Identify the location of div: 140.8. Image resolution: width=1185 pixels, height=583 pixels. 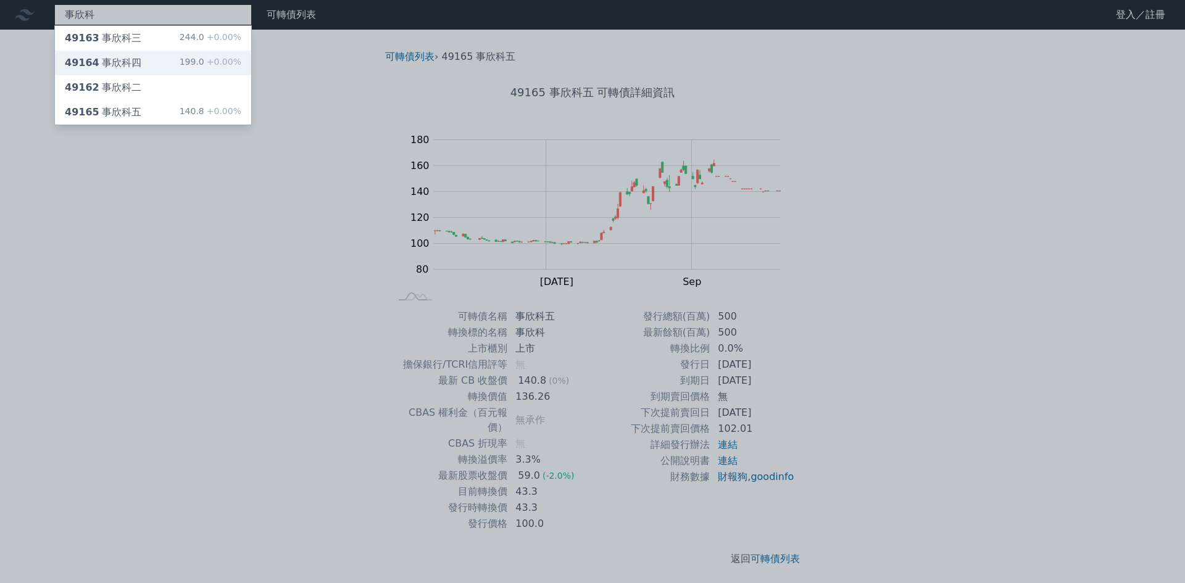
(210, 112).